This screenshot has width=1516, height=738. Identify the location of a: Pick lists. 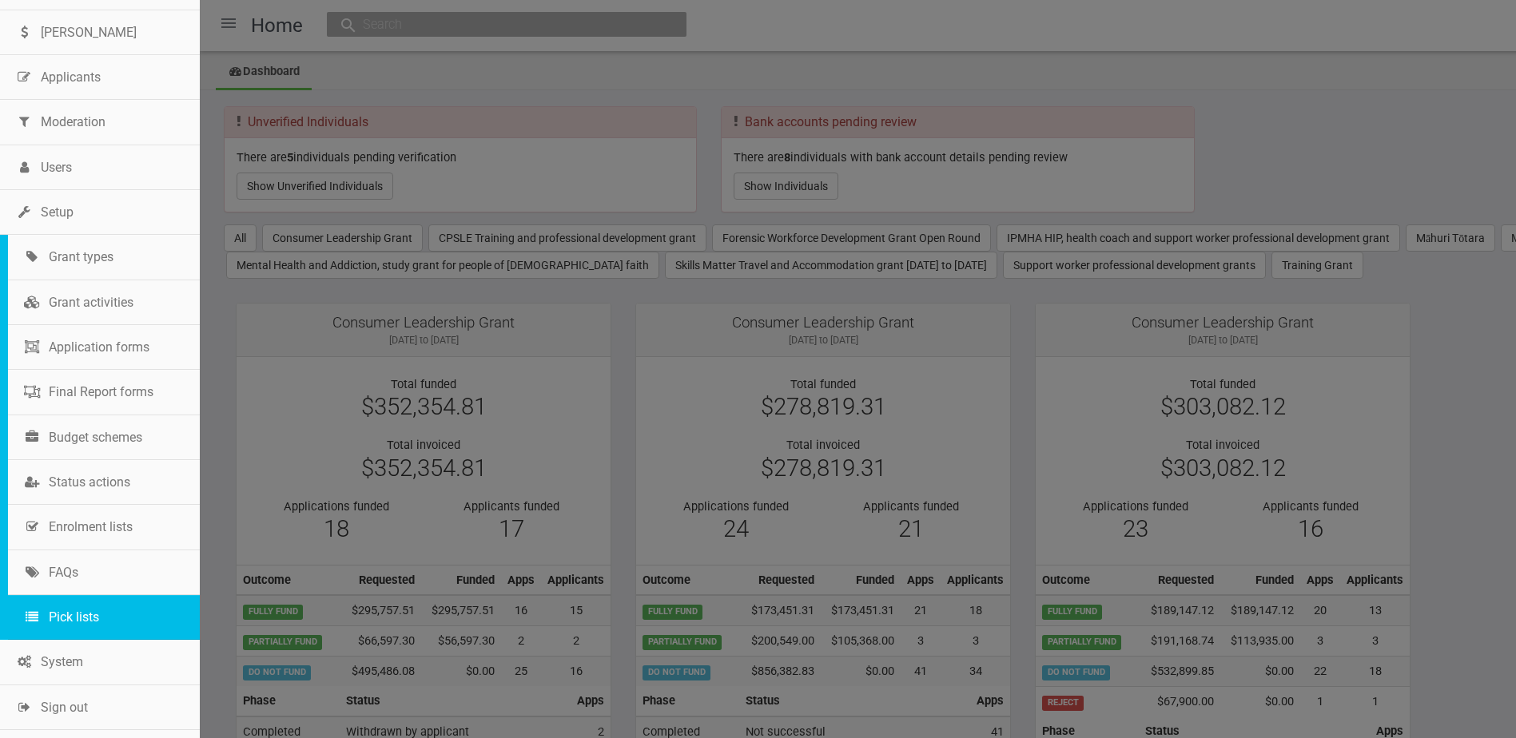
(104, 618).